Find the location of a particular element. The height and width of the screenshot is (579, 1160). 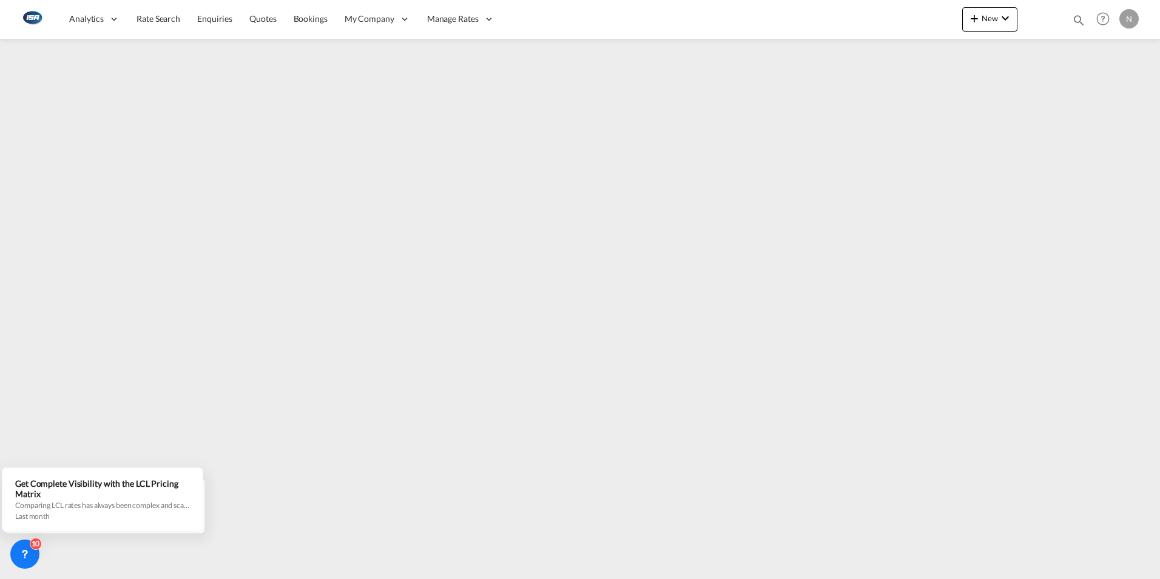

md-icon: icon-chevron-down is located at coordinates (1005, 18).